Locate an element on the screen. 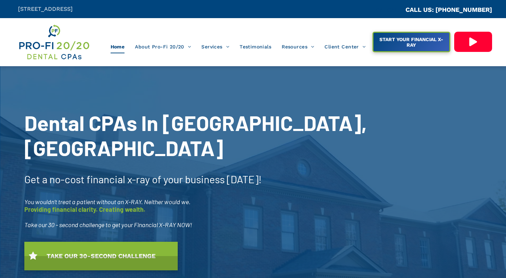  a: Testimonials is located at coordinates (255, 47).